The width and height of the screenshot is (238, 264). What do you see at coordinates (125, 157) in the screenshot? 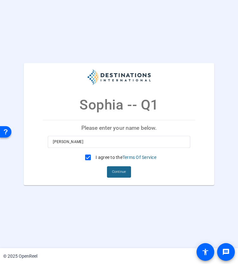
I see `label: I agree to the` at bounding box center [125, 157].